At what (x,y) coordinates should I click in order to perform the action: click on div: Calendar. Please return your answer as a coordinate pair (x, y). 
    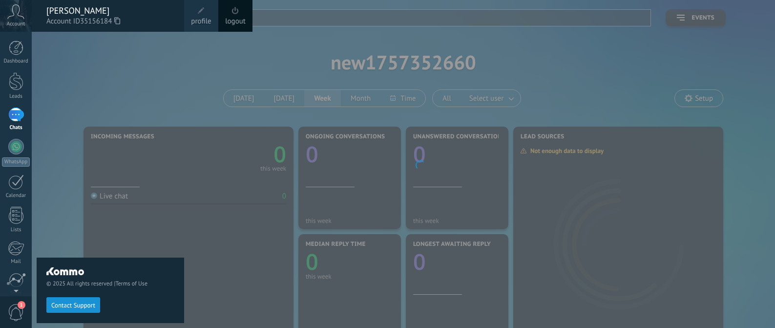
    Looking at the image, I should click on (16, 195).